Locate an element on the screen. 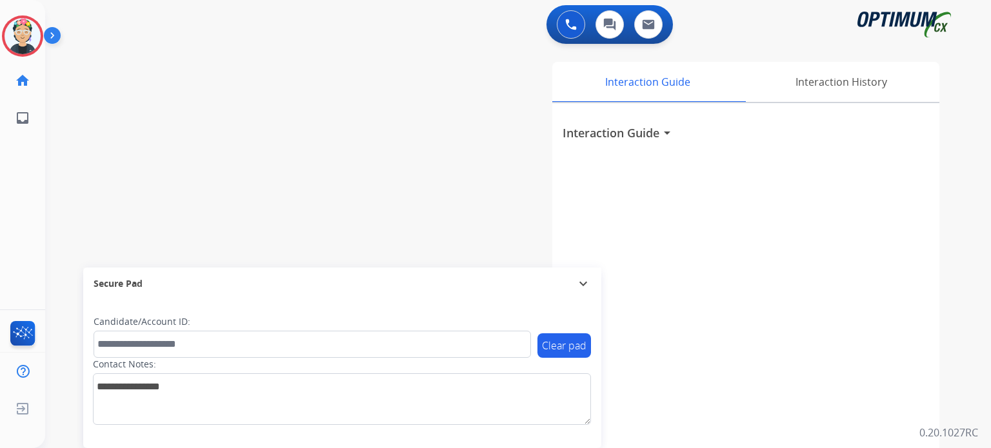 This screenshot has height=448, width=991. p: 0.20.1027RC is located at coordinates (949, 433).